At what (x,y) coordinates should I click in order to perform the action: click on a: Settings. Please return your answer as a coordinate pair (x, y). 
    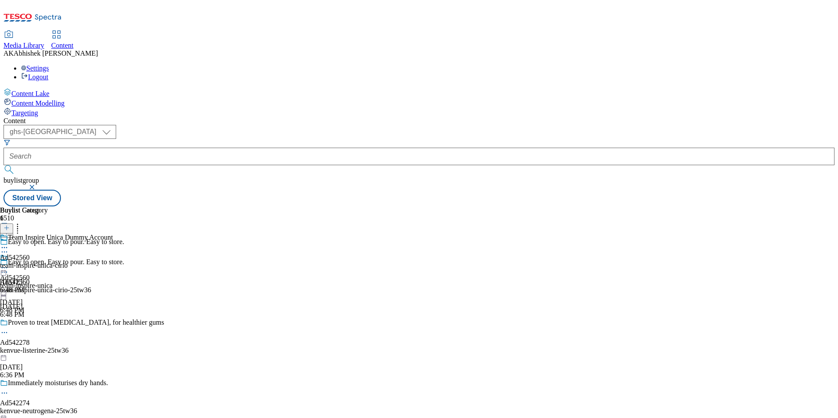
    Looking at the image, I should click on (35, 68).